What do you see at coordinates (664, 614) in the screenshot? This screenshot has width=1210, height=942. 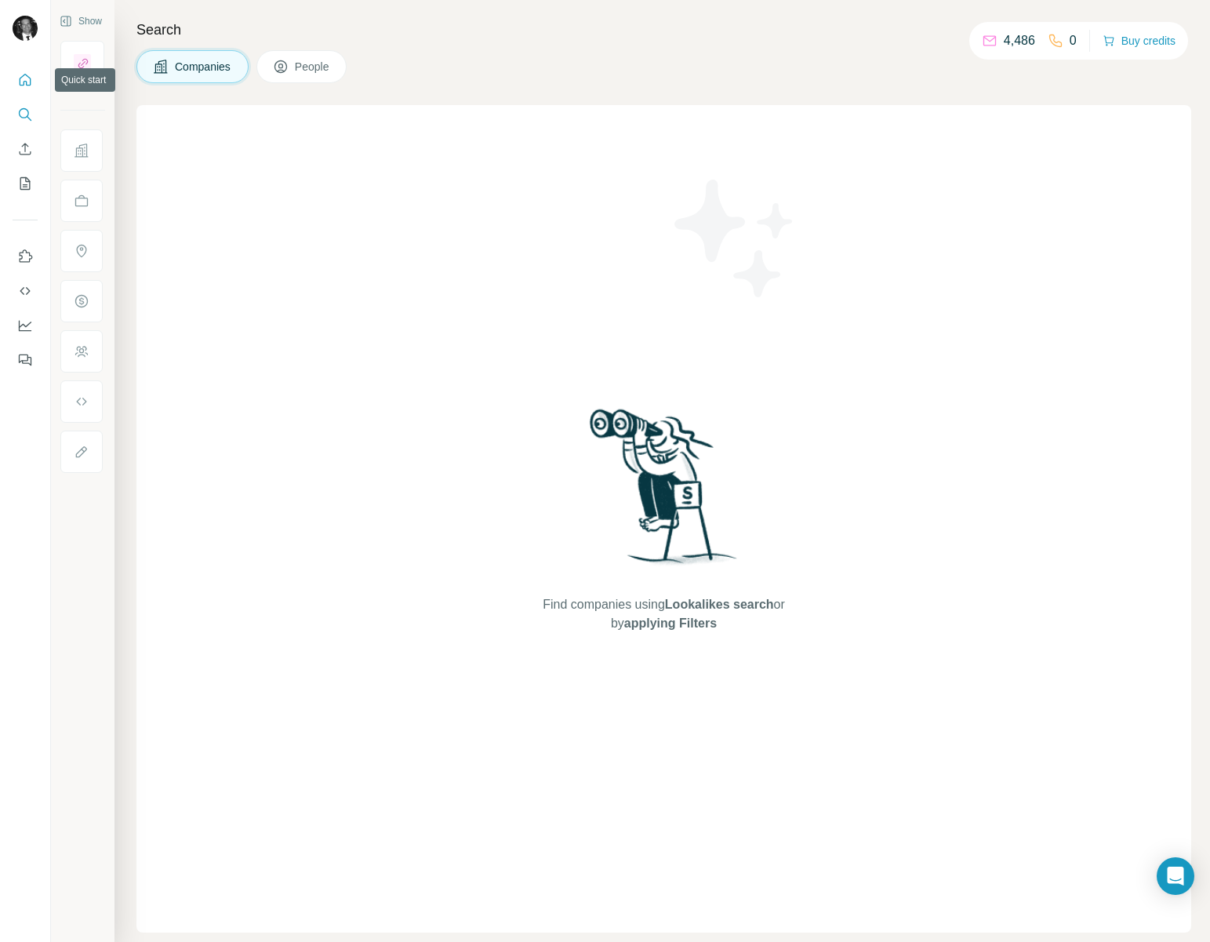 I see `span: Find companies using or by` at bounding box center [664, 614].